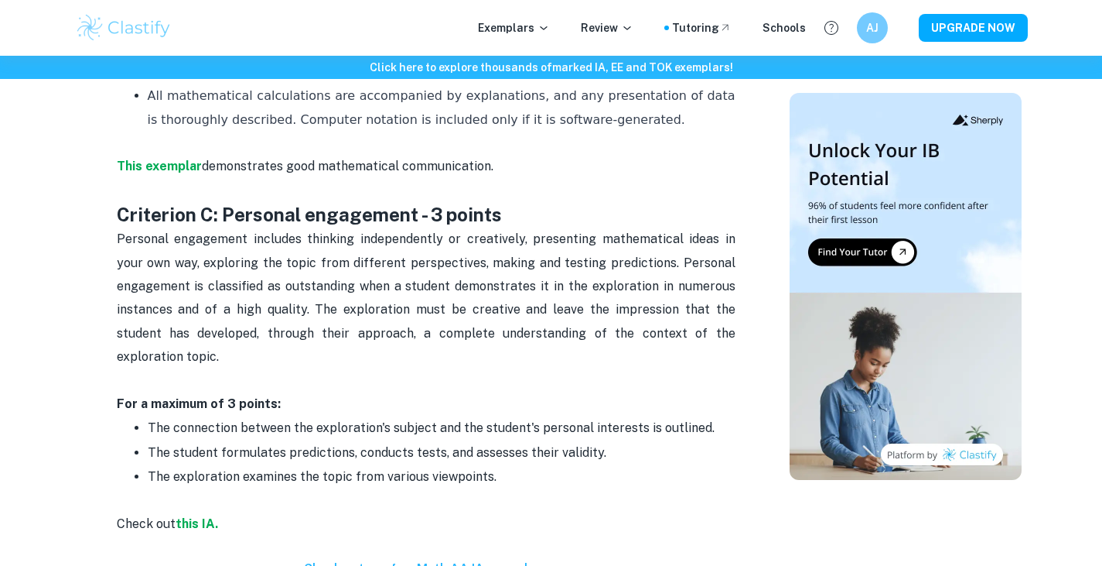 This screenshot has width=1102, height=566. Describe the element at coordinates (784, 28) in the screenshot. I see `div: Schools` at that location.